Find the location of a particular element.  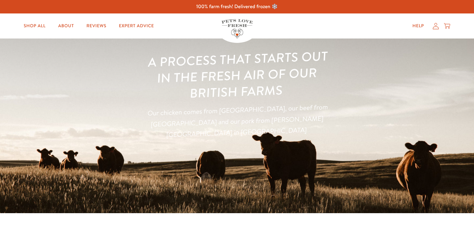

a: Expert Advice is located at coordinates (136, 26).